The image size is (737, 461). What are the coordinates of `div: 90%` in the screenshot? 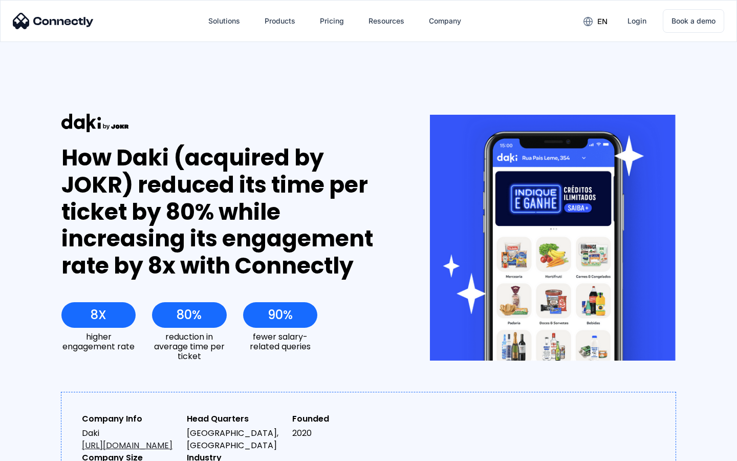 It's located at (280, 315).